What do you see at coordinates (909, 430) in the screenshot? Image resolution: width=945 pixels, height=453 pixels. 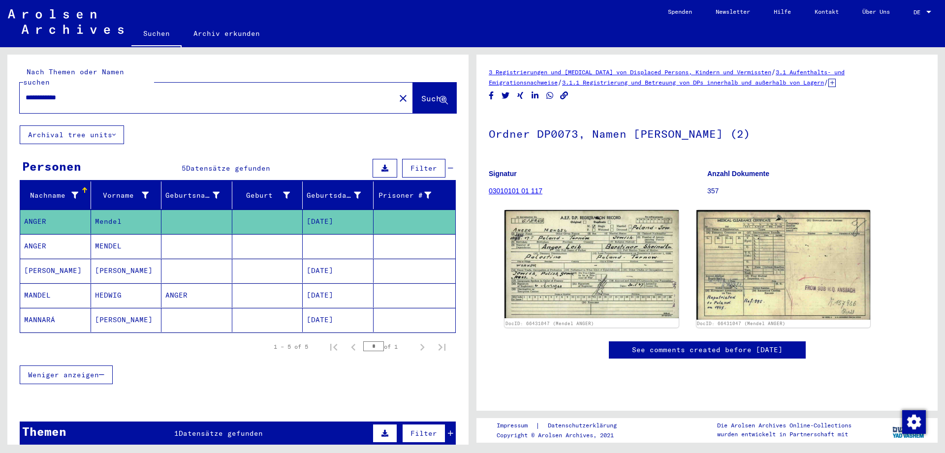 I see `img: yv_logo.png` at bounding box center [909, 430].